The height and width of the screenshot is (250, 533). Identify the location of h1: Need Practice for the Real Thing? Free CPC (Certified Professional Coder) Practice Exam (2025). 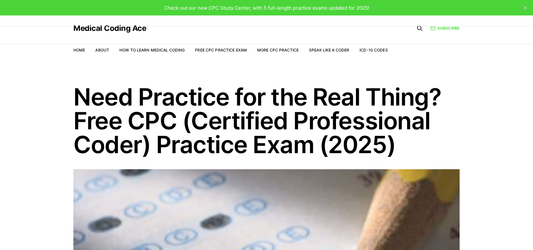
(266, 121).